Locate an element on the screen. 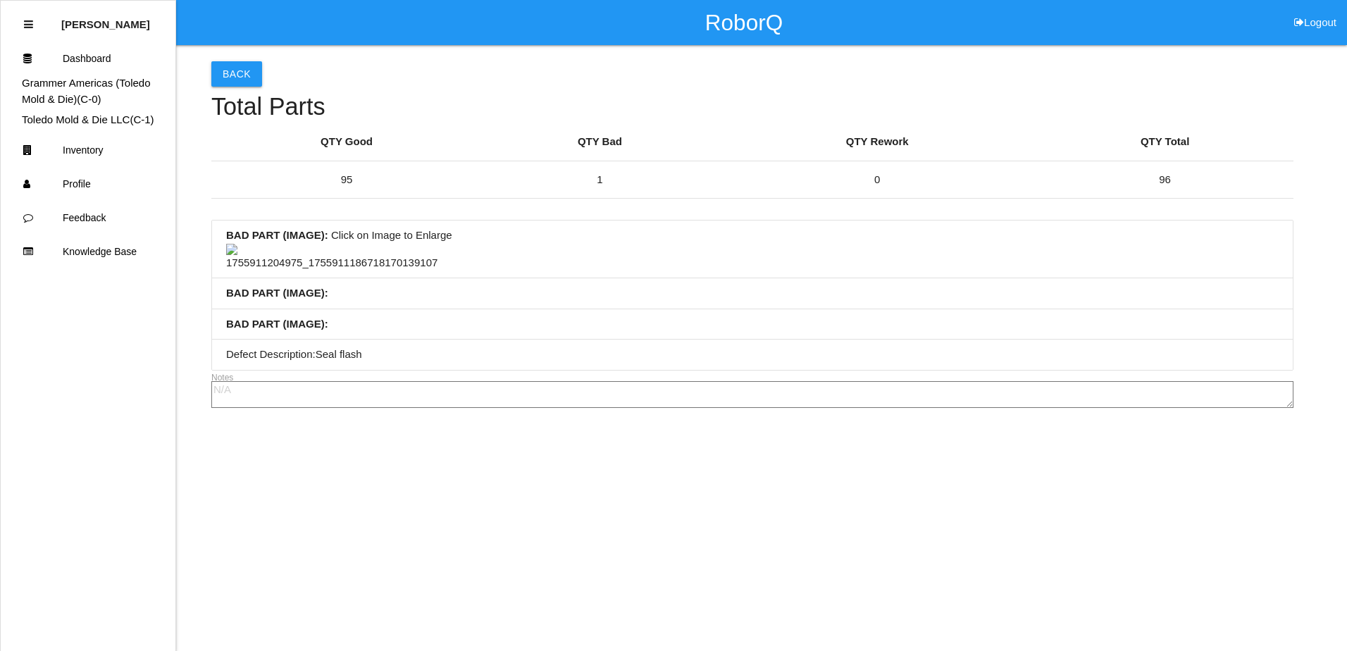 The image size is (1347, 651). td: 1 is located at coordinates (599, 180).